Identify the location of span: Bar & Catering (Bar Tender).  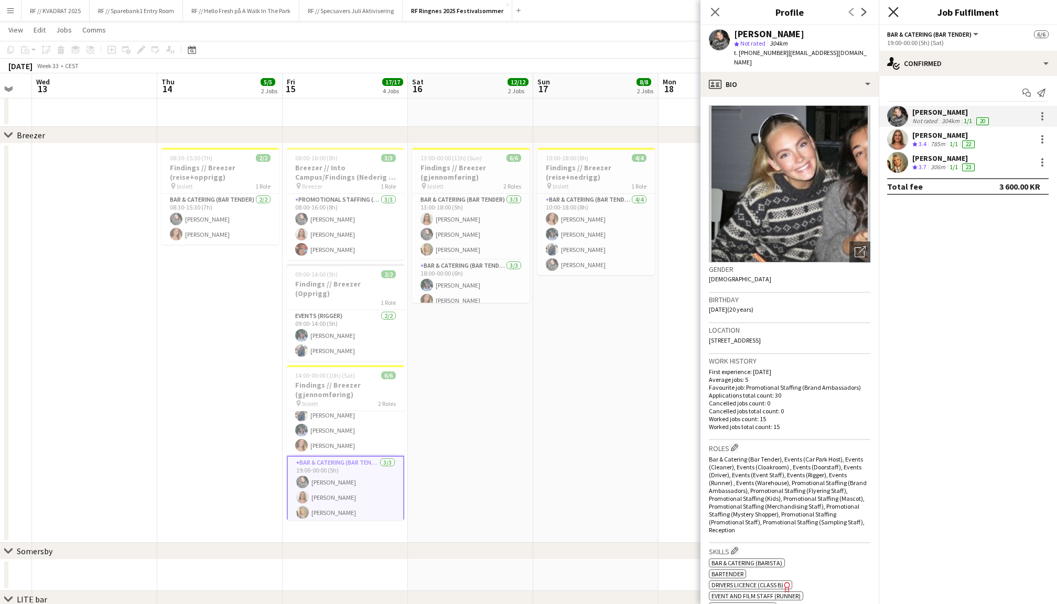
(929, 34).